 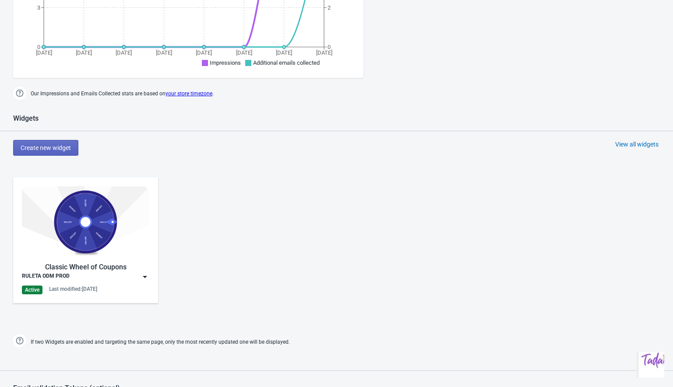 I want to click on div: View all widgets, so click(x=636, y=144).